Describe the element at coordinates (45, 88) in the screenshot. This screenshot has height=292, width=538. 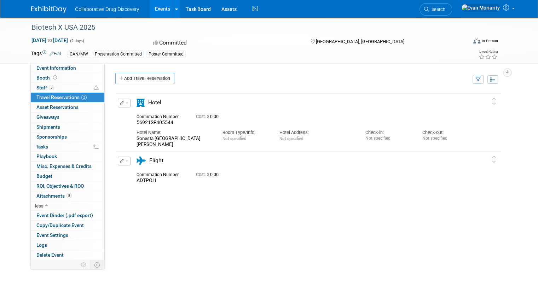
I see `span: Staff` at that location.